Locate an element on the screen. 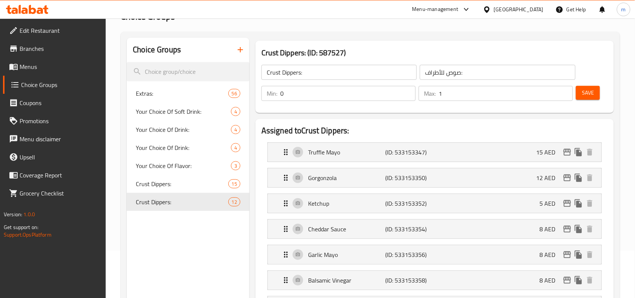 Image resolution: width=635 pixels, height=298 pixels. p: Min: is located at coordinates (272, 93).